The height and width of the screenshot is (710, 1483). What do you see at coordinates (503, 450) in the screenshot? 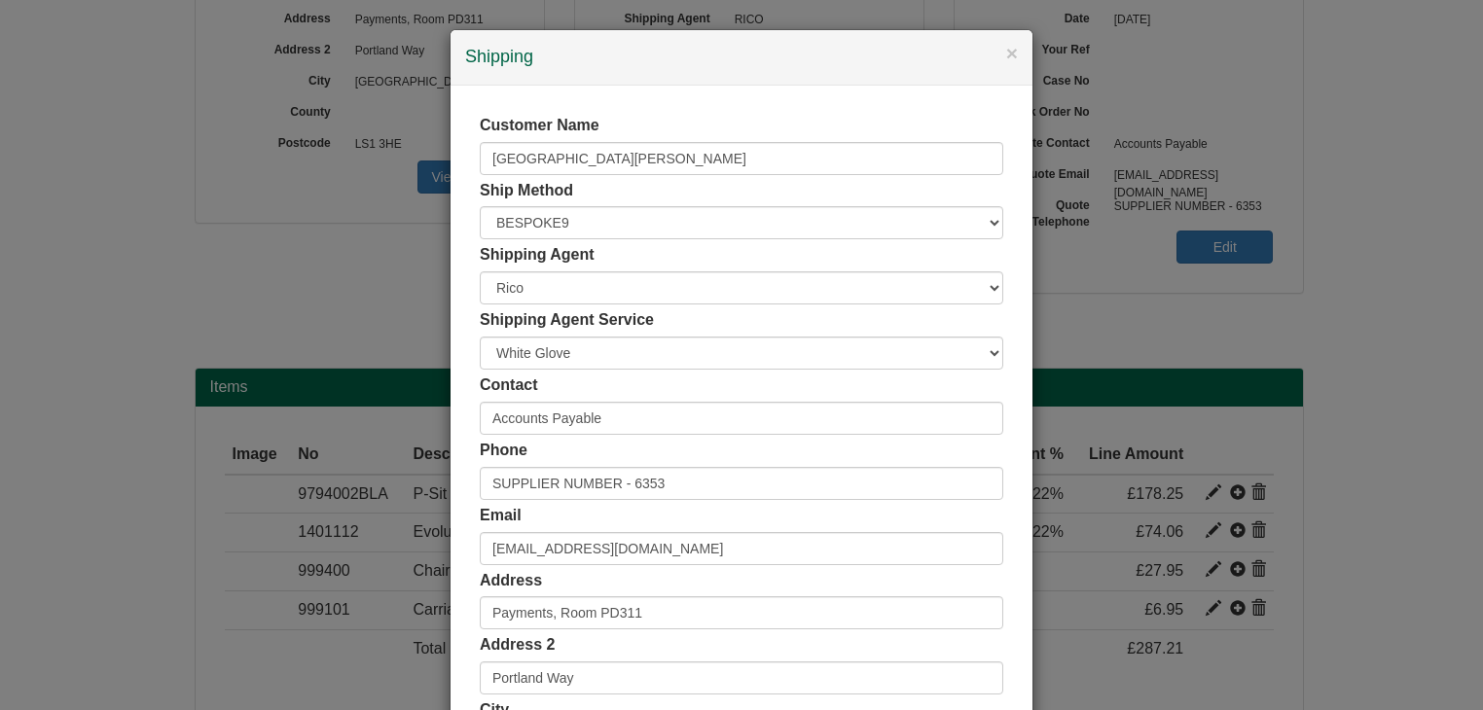
I see `label: Phone` at bounding box center [503, 450].